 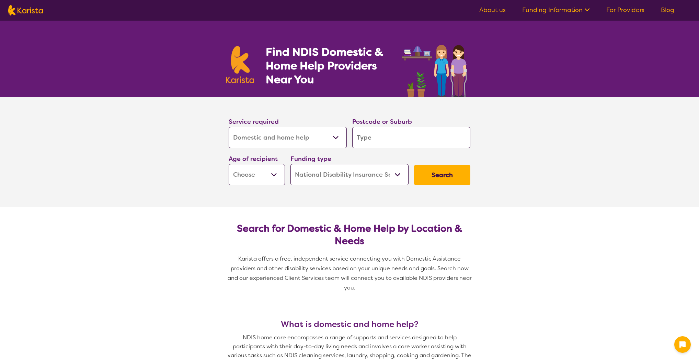 What do you see at coordinates (254, 122) in the screenshot?
I see `label: Service required` at bounding box center [254, 122].